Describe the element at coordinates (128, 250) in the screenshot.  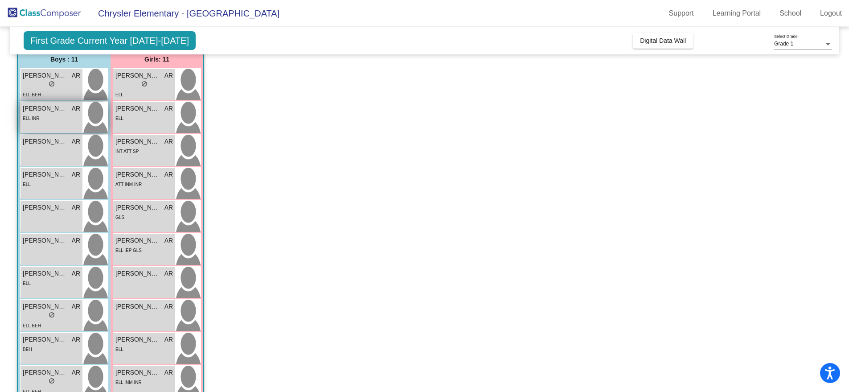
I see `span: ELL IEP GLS` at that location.